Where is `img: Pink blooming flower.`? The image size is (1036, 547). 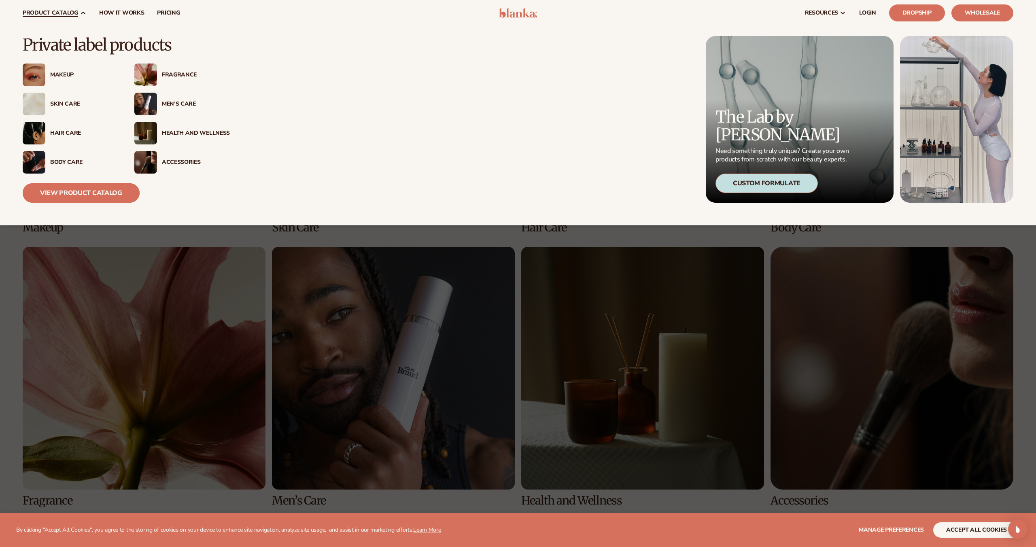
img: Pink blooming flower. is located at coordinates (146, 75).